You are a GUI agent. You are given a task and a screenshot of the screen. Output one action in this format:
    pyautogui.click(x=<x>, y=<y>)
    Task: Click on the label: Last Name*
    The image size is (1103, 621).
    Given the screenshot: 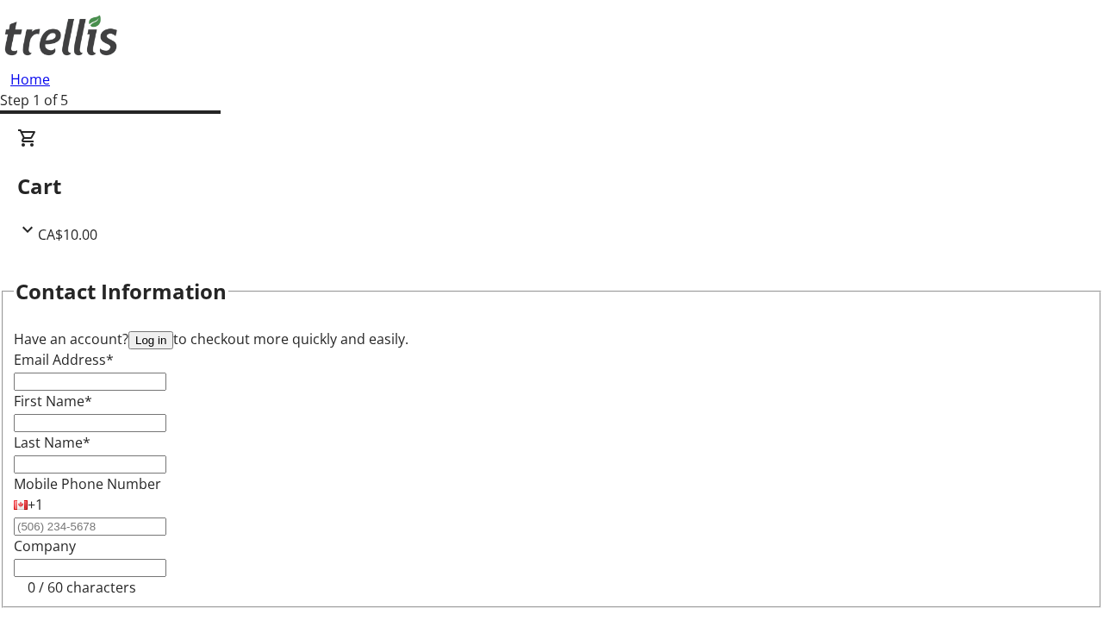 What is the action you would take?
    pyautogui.click(x=52, y=442)
    